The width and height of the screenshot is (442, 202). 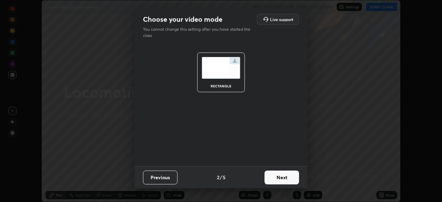 I want to click on button: Next, so click(x=282, y=178).